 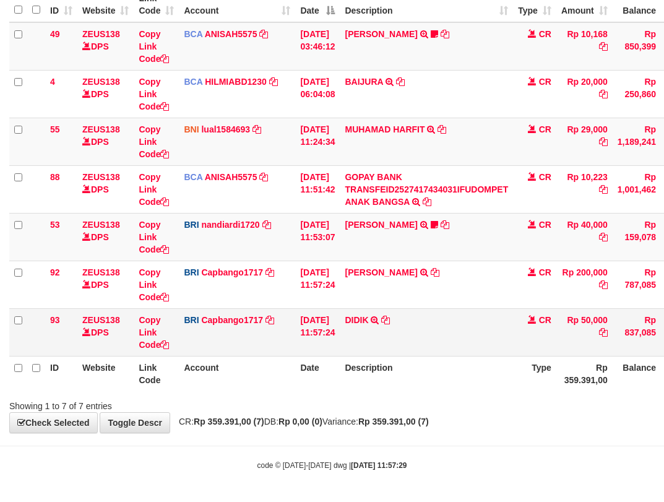 I want to click on th: Link Code, so click(x=156, y=373).